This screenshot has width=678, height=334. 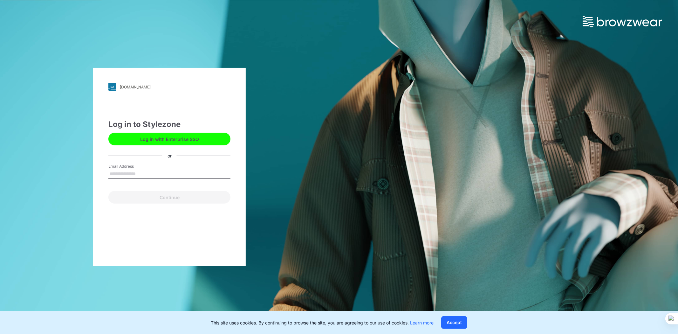 What do you see at coordinates (169, 124) in the screenshot?
I see `div: Log in to Stylezone` at bounding box center [169, 124].